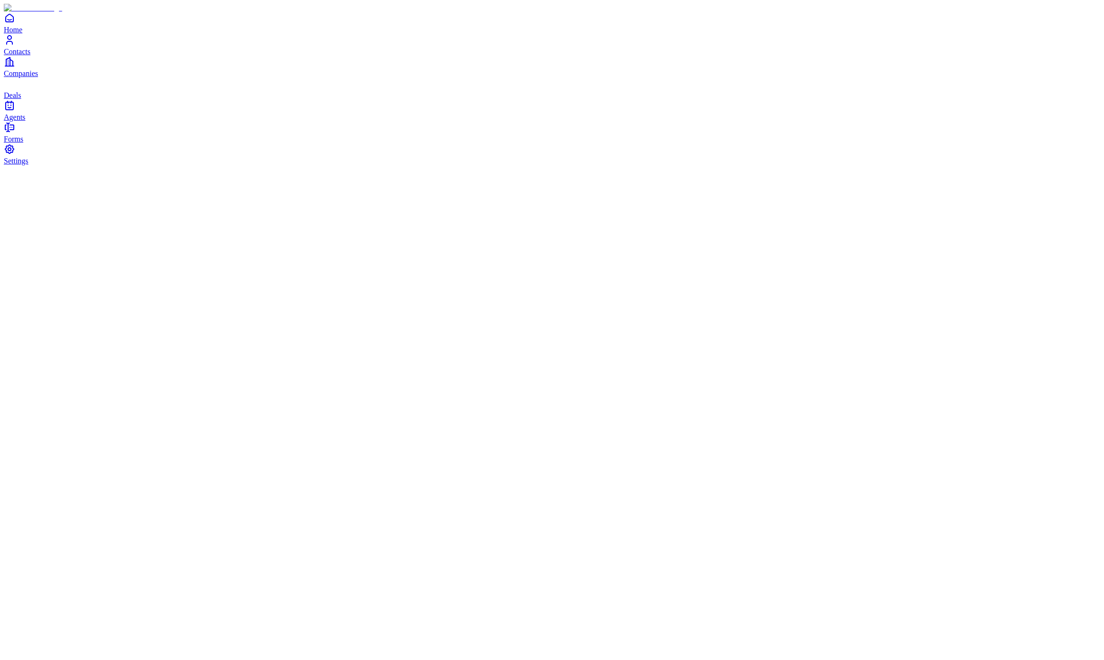  I want to click on span: Agents, so click(14, 117).